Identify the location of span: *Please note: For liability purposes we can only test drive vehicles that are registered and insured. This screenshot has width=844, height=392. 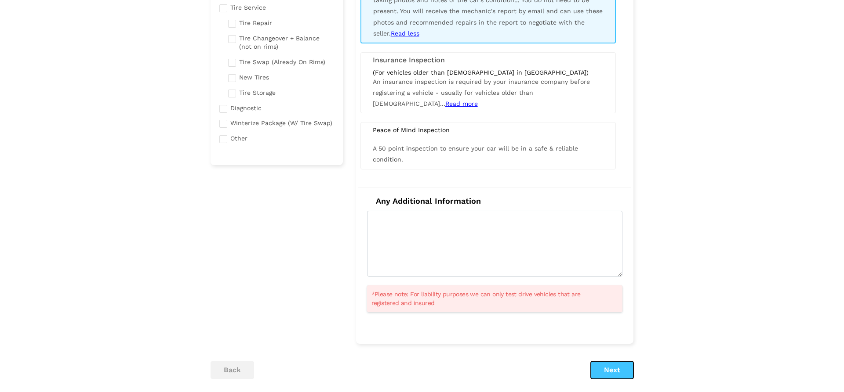
(489, 299).